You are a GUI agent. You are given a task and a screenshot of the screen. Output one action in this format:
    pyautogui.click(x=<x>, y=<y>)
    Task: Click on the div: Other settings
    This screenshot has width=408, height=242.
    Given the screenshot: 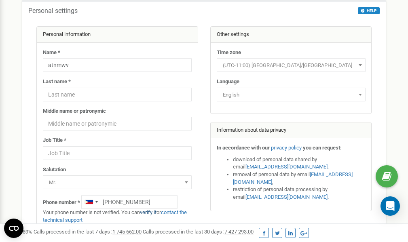 What is the action you would take?
    pyautogui.click(x=291, y=35)
    